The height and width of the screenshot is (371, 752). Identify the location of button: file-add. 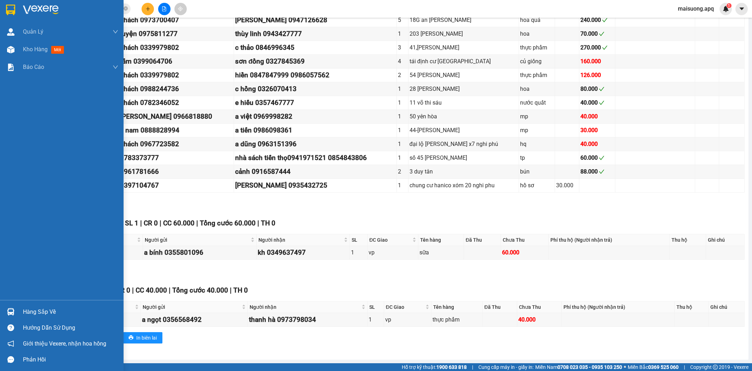
(164, 9).